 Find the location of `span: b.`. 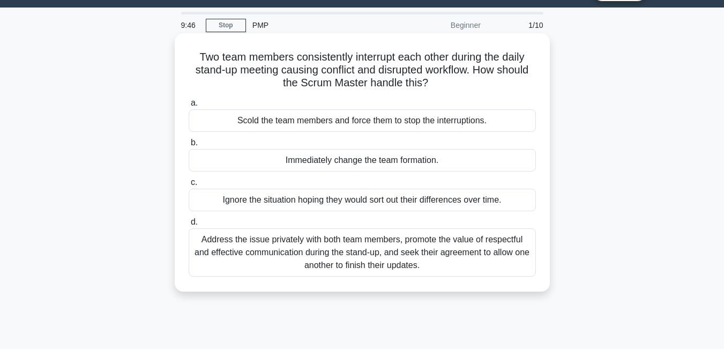

span: b. is located at coordinates (194, 142).